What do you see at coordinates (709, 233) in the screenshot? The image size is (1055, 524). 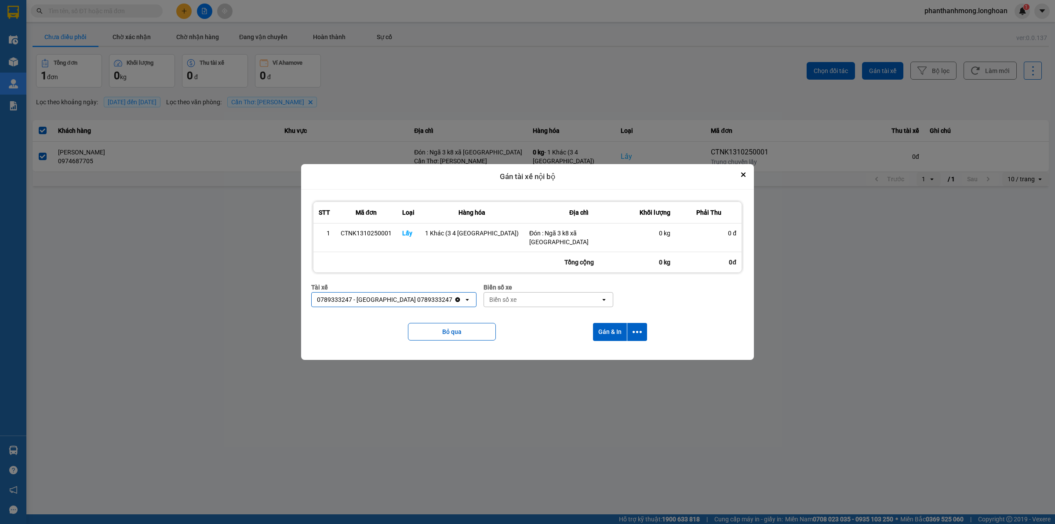 I see `div: 0 đ` at bounding box center [709, 233].